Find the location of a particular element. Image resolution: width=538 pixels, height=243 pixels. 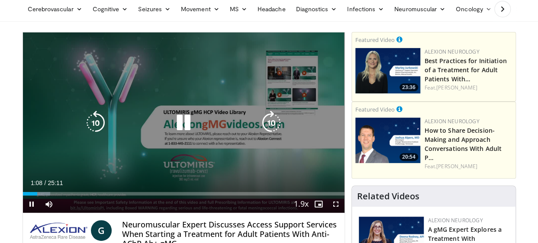

img: f0e261a4-3866-41fc-89a8-f2b6ccf33499.png.150x105_q85_crop-smart_upscale.png is located at coordinates (388, 71).